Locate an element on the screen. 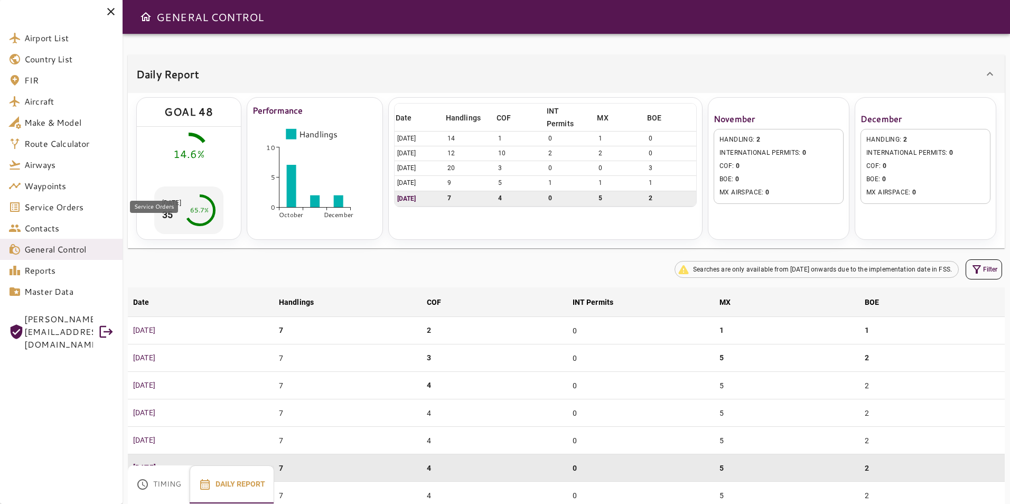  span: 2 is located at coordinates (758, 140).